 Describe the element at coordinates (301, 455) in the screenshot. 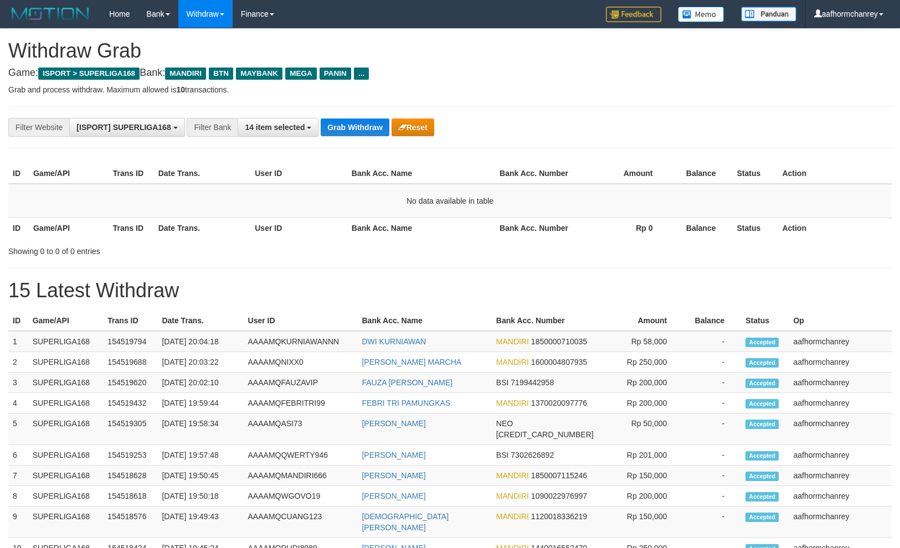

I see `td: AAAAMQQWERTY946` at that location.